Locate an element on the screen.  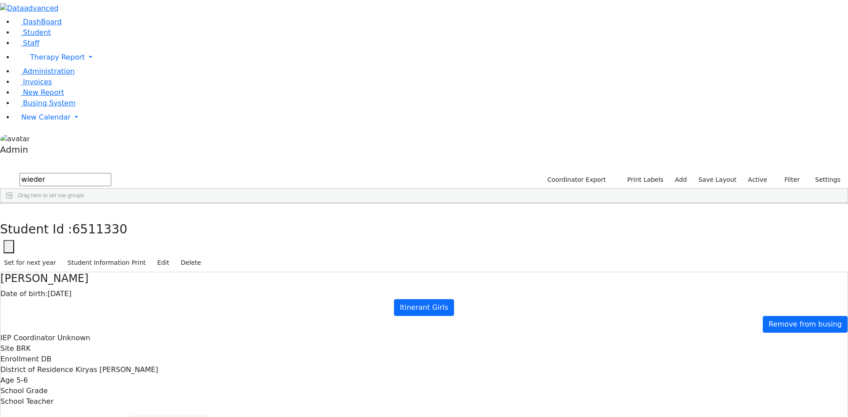
a: Administration is located at coordinates (44, 71).